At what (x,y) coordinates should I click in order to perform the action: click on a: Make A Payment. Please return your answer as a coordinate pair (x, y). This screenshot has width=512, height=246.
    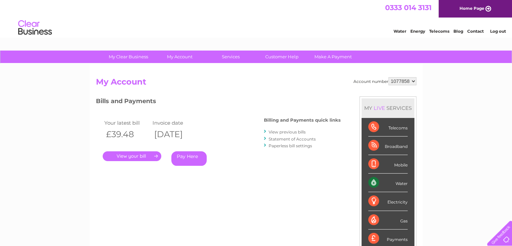
    Looking at the image, I should click on (333, 57).